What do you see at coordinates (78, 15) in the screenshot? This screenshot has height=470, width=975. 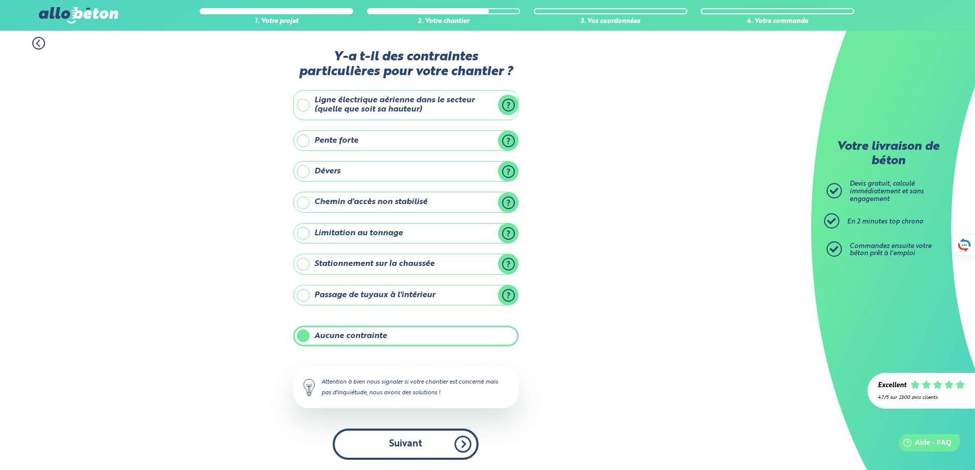 I see `img: allobéton` at bounding box center [78, 15].